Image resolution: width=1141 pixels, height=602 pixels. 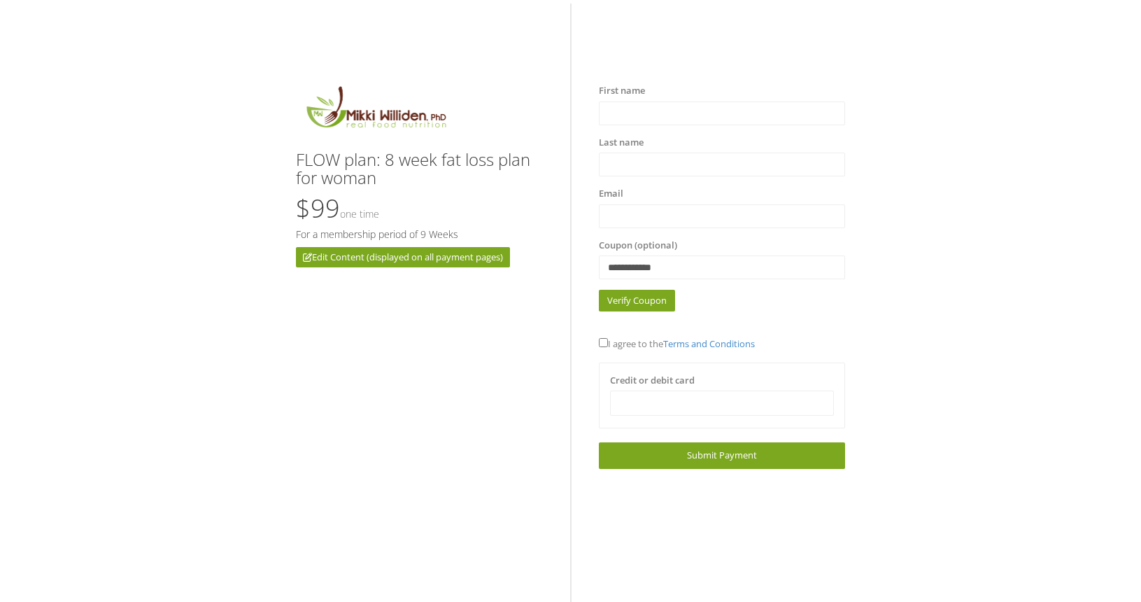 I want to click on label: First name, so click(x=622, y=91).